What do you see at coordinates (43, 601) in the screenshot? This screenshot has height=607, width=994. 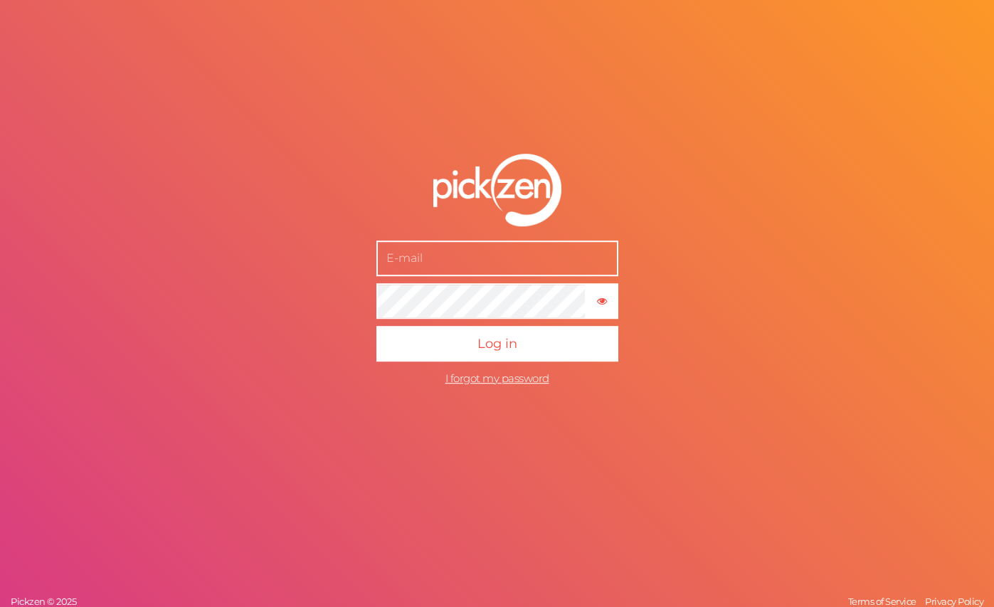 I see `a: Pickzen © 2025` at bounding box center [43, 601].